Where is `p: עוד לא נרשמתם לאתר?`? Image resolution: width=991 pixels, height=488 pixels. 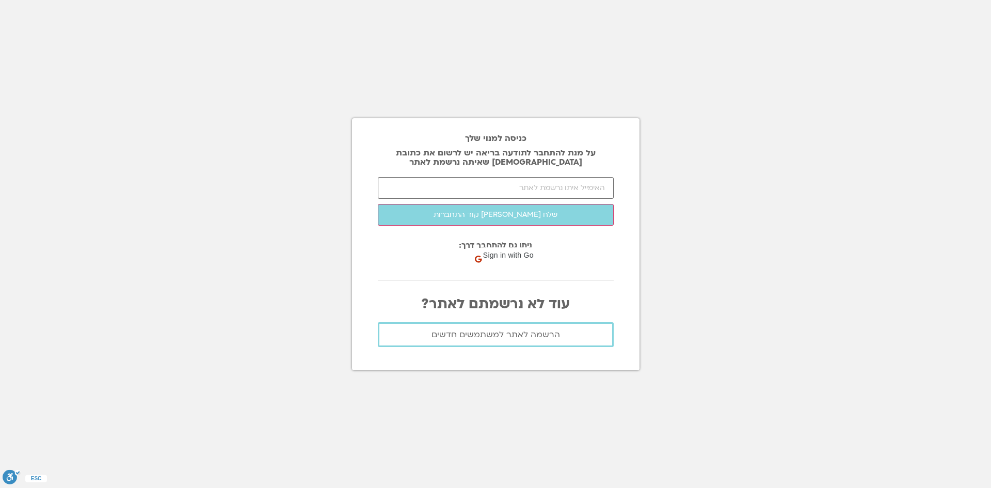 p: עוד לא נרשמתם לאתר? is located at coordinates (495, 304).